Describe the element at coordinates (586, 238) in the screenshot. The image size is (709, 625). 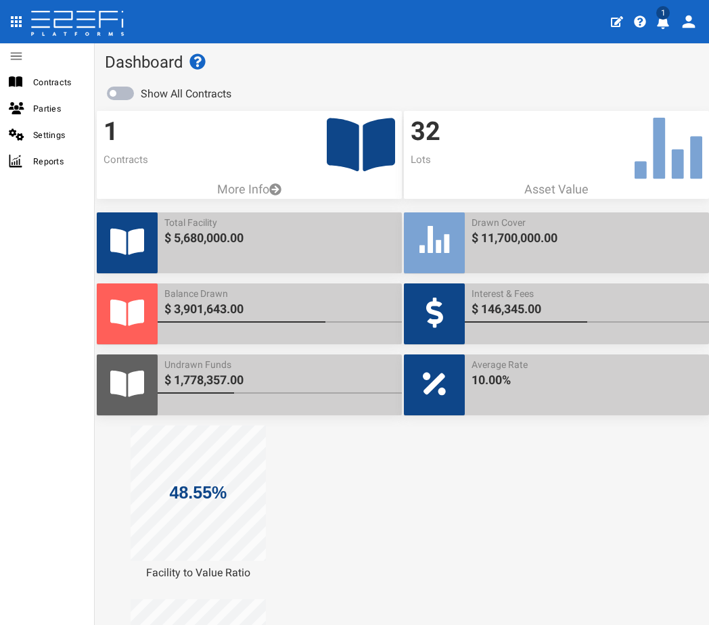
I see `span: $ 11,700,000.00` at that location.